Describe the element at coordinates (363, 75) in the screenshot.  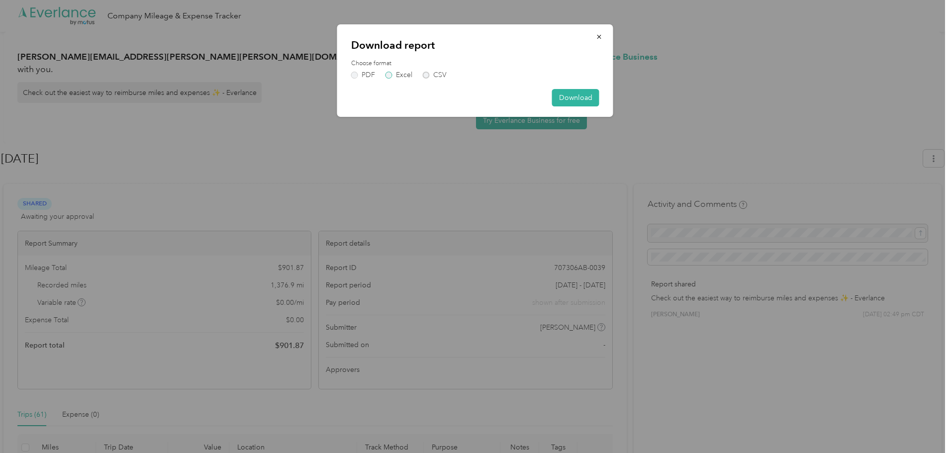
I see `label: PDF` at that location.